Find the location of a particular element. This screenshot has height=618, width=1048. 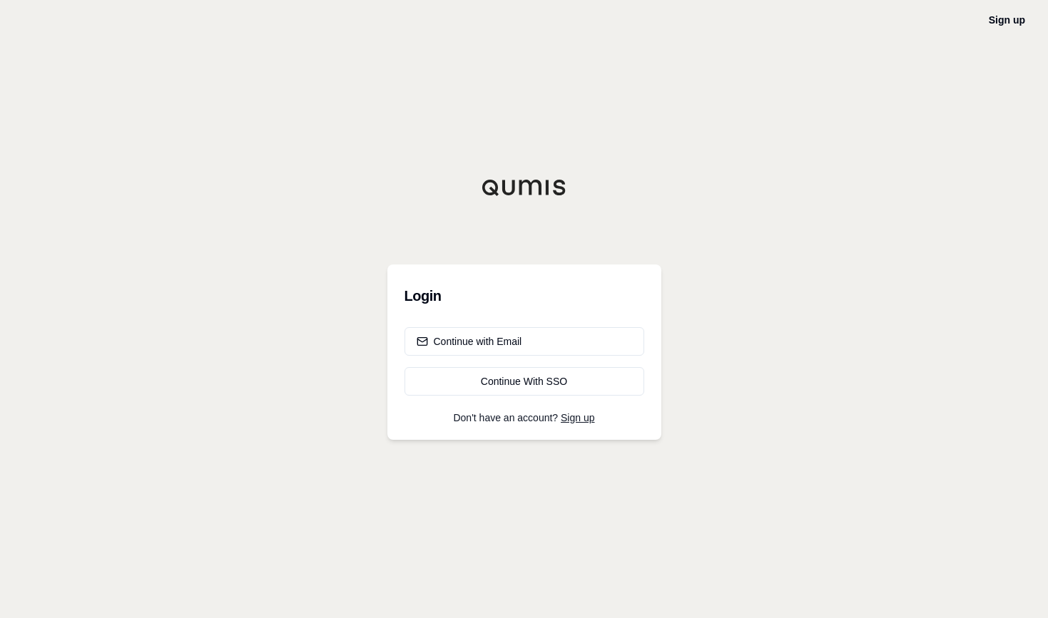

a: Continue With SSO is located at coordinates (524, 382).